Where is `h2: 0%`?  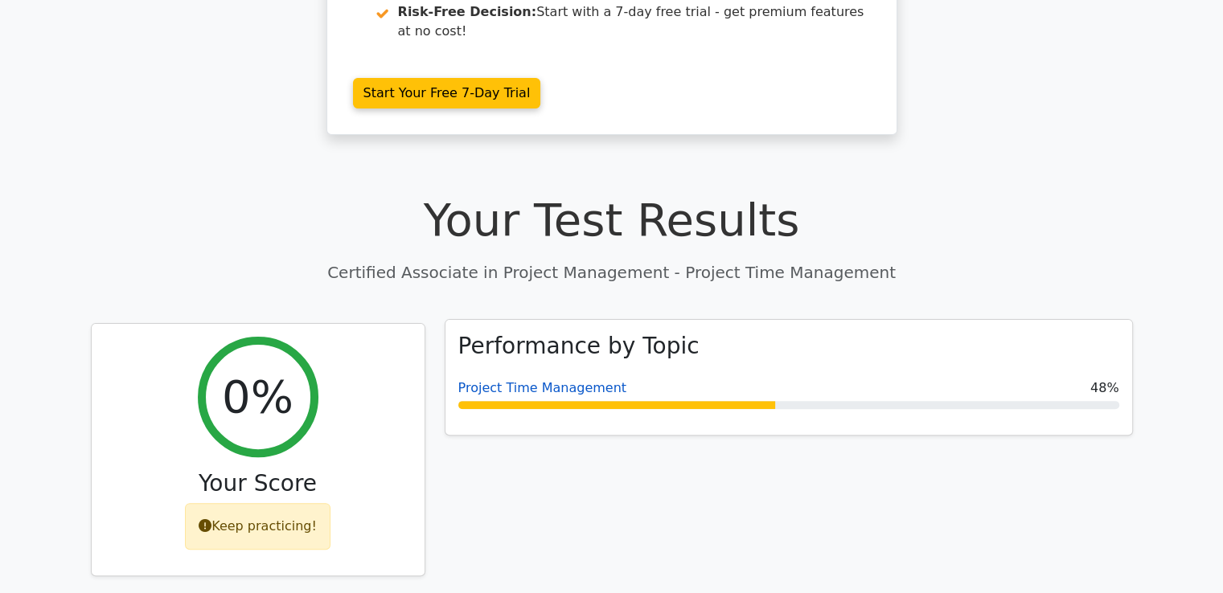
h2: 0% is located at coordinates (257, 396).